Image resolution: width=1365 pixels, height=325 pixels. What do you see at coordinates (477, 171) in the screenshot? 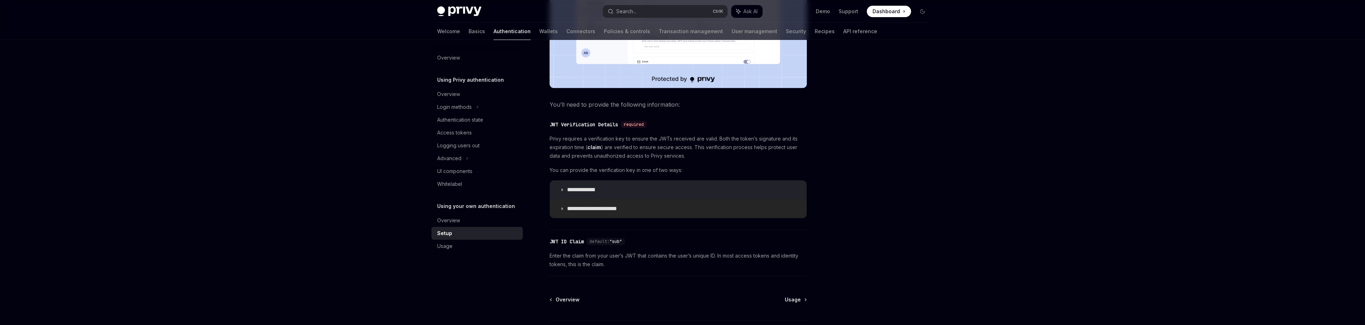
I see `a: UI components` at bounding box center [477, 171].